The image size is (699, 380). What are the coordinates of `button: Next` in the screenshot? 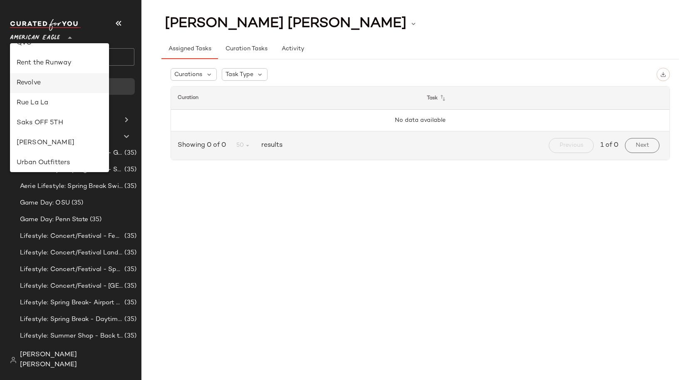 It's located at (642, 146).